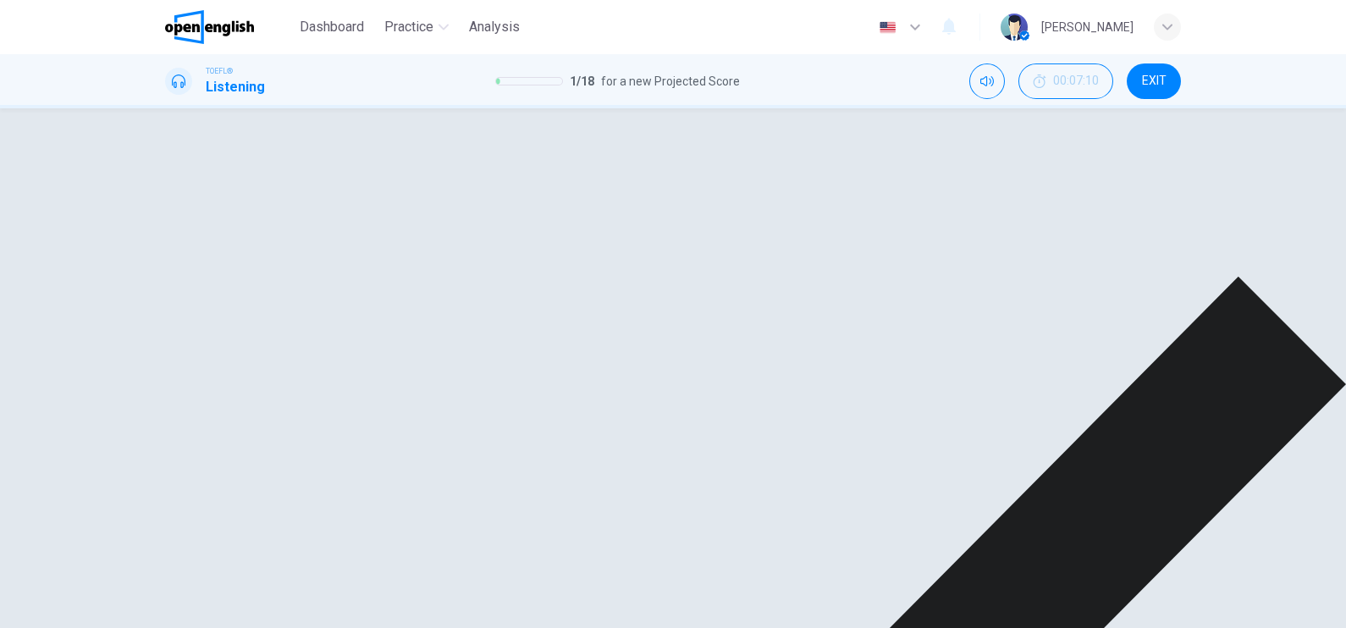  Describe the element at coordinates (219, 71) in the screenshot. I see `span: TOEFL®` at that location.